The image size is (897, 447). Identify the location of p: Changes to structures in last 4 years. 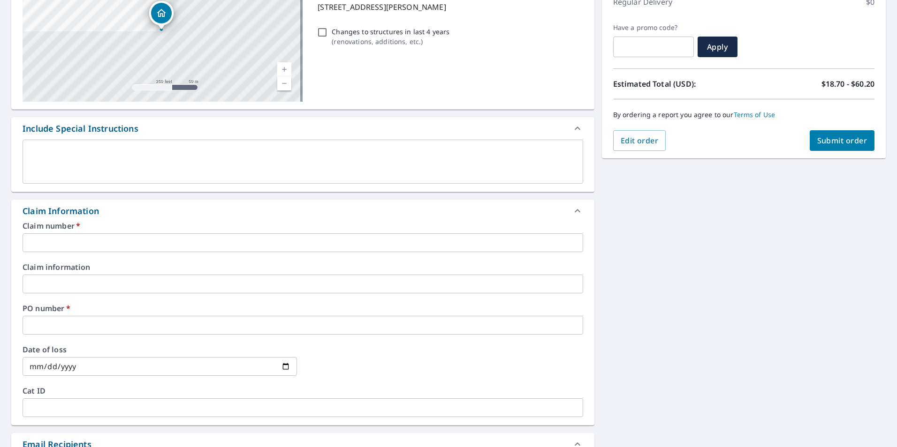
(390, 31).